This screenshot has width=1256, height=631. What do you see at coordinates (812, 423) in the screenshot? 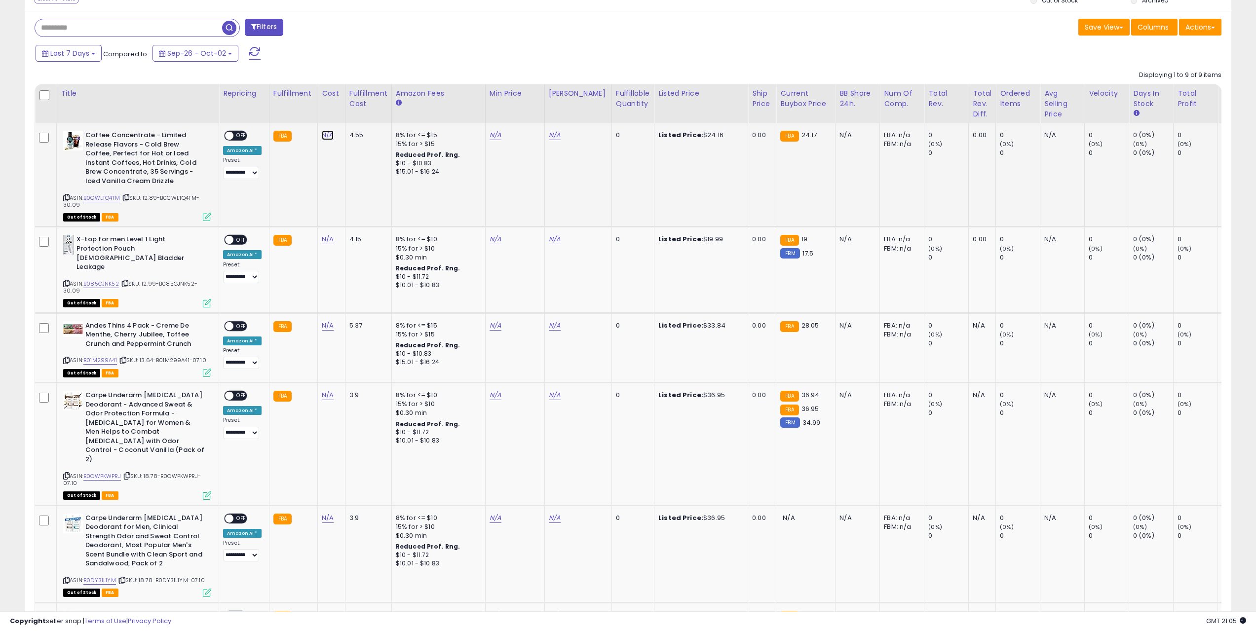
I see `span: 34.99` at bounding box center [812, 423].